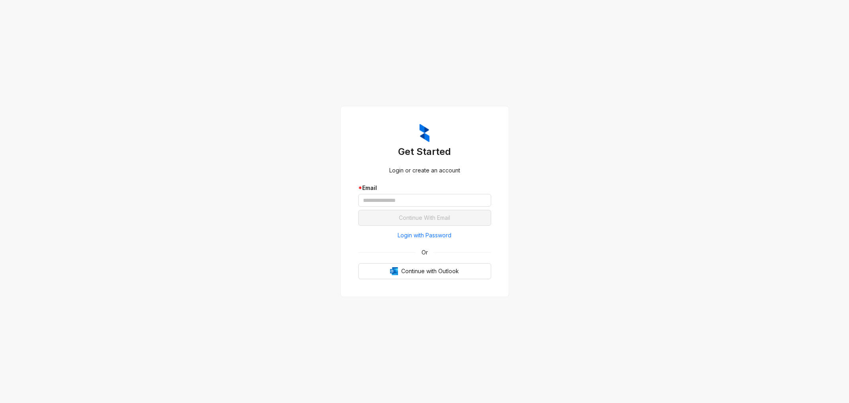 The image size is (849, 403). Describe the element at coordinates (425, 188) in the screenshot. I see `div: Email` at that location.